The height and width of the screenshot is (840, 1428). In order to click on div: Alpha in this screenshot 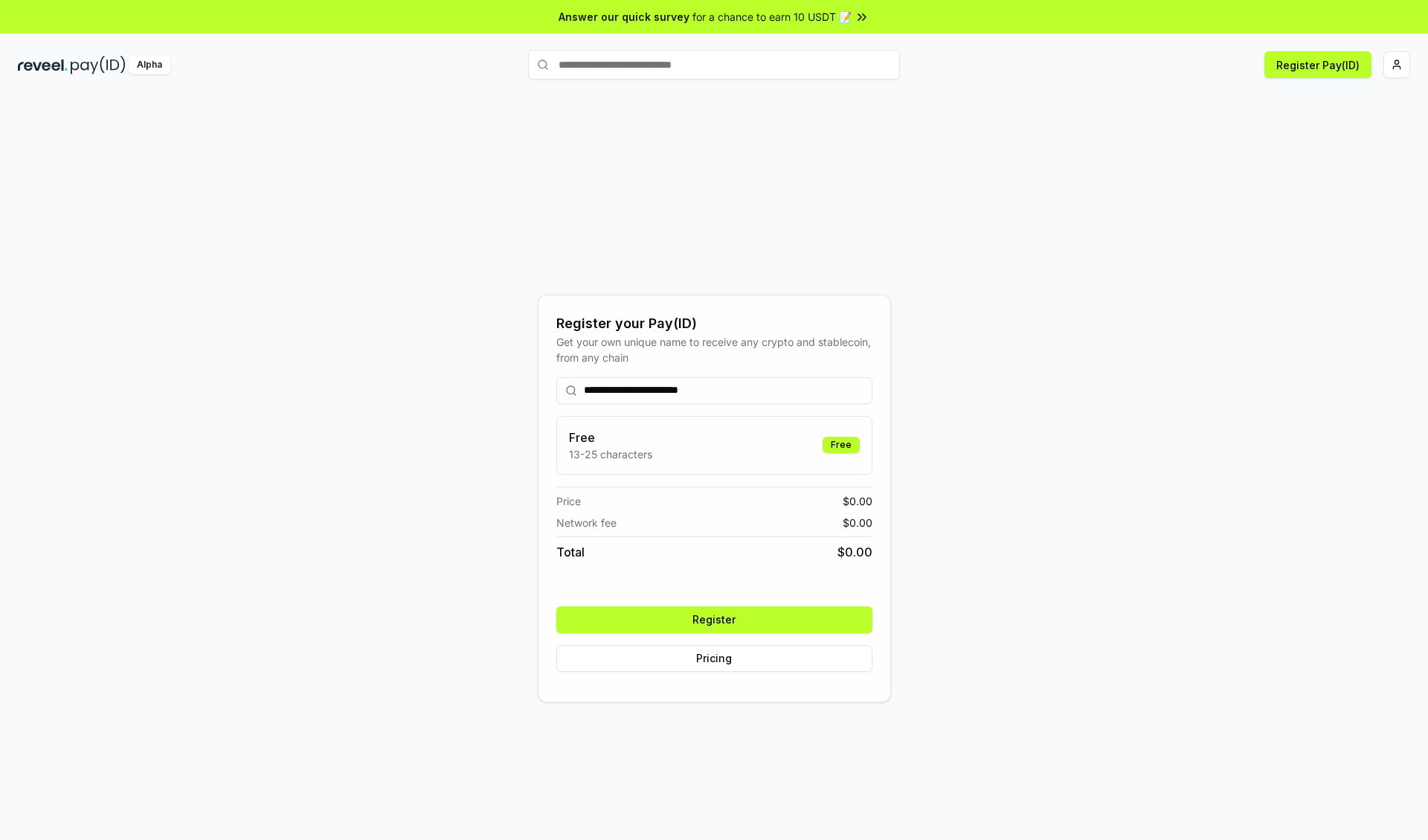, I will do `click(150, 65)`.